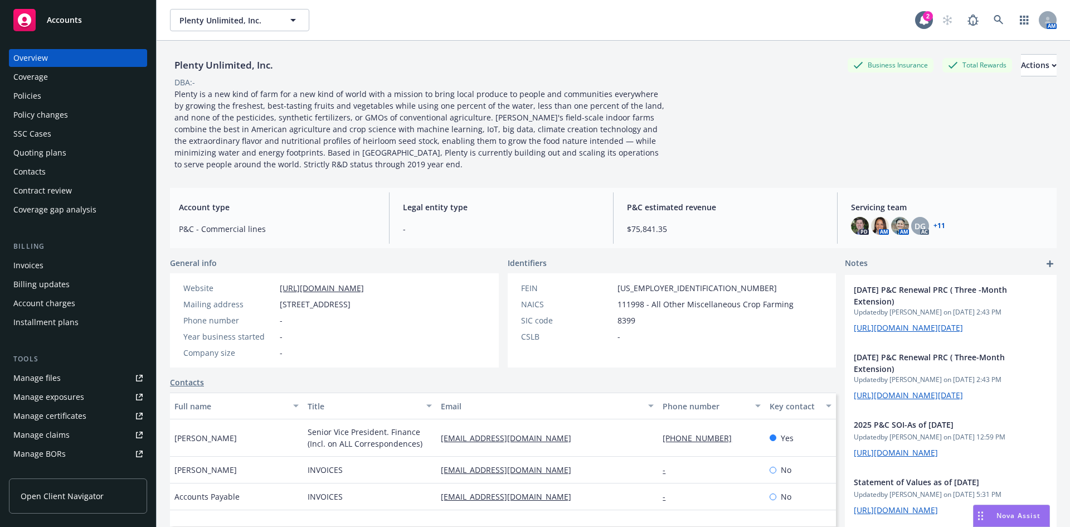 The image size is (1070, 527). What do you see at coordinates (27, 96) in the screenshot?
I see `div: Policies` at bounding box center [27, 96].